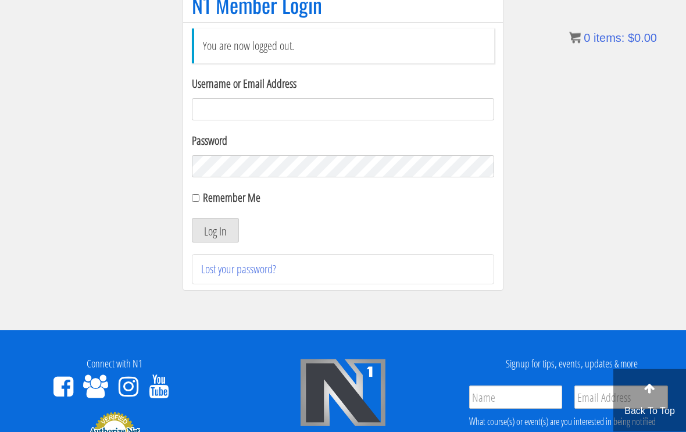 The width and height of the screenshot is (686, 432). What do you see at coordinates (231, 198) in the screenshot?
I see `label: Remember Me` at bounding box center [231, 198].